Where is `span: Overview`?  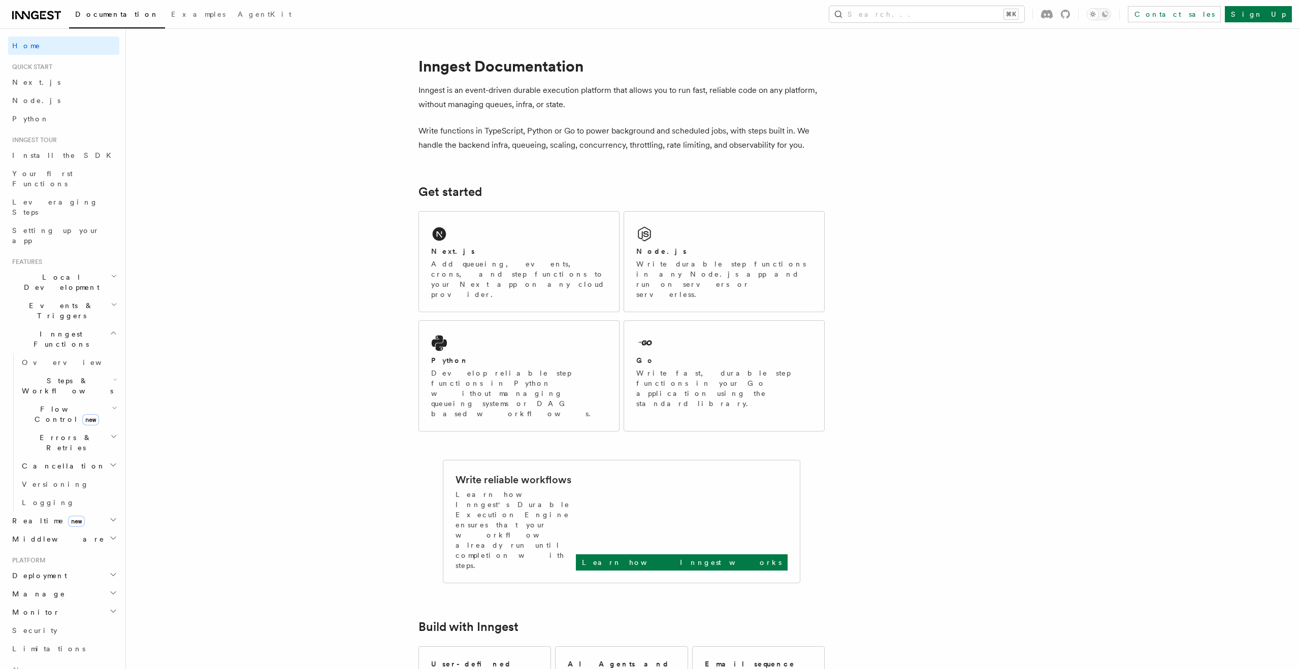
span: Overview is located at coordinates (74, 363).